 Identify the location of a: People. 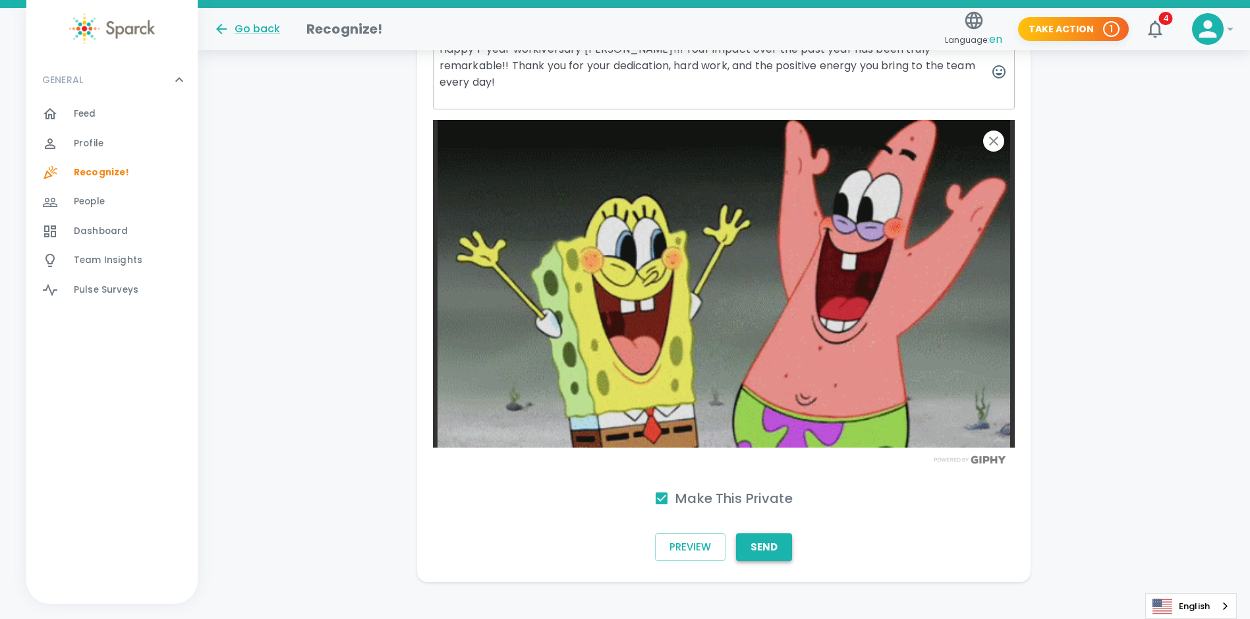
(112, 202).